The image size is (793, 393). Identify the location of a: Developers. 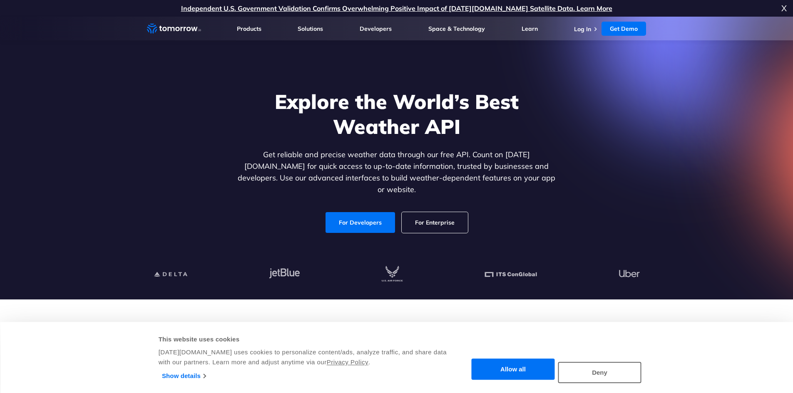
(375, 29).